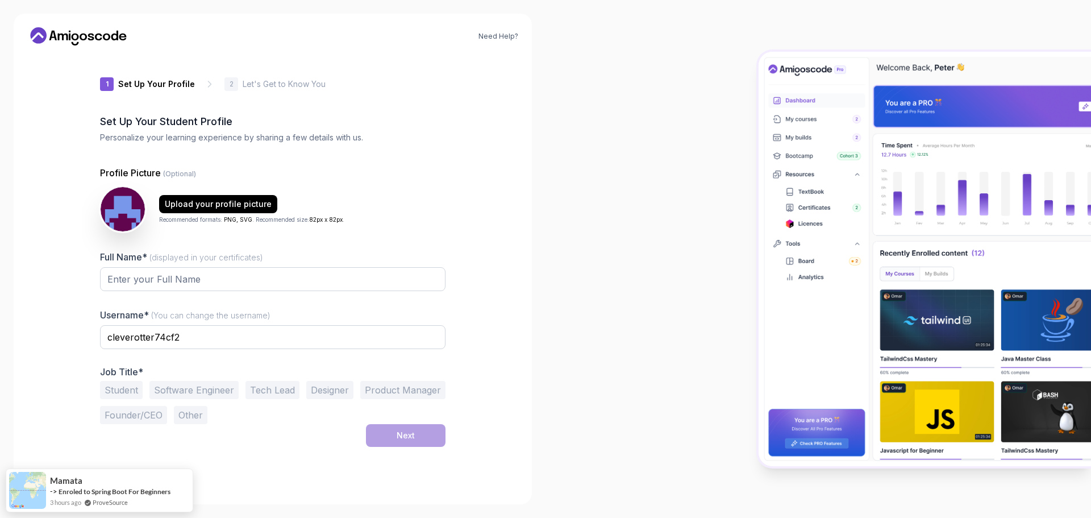 The image size is (1091, 518). I want to click on button: Tech Lead, so click(272, 390).